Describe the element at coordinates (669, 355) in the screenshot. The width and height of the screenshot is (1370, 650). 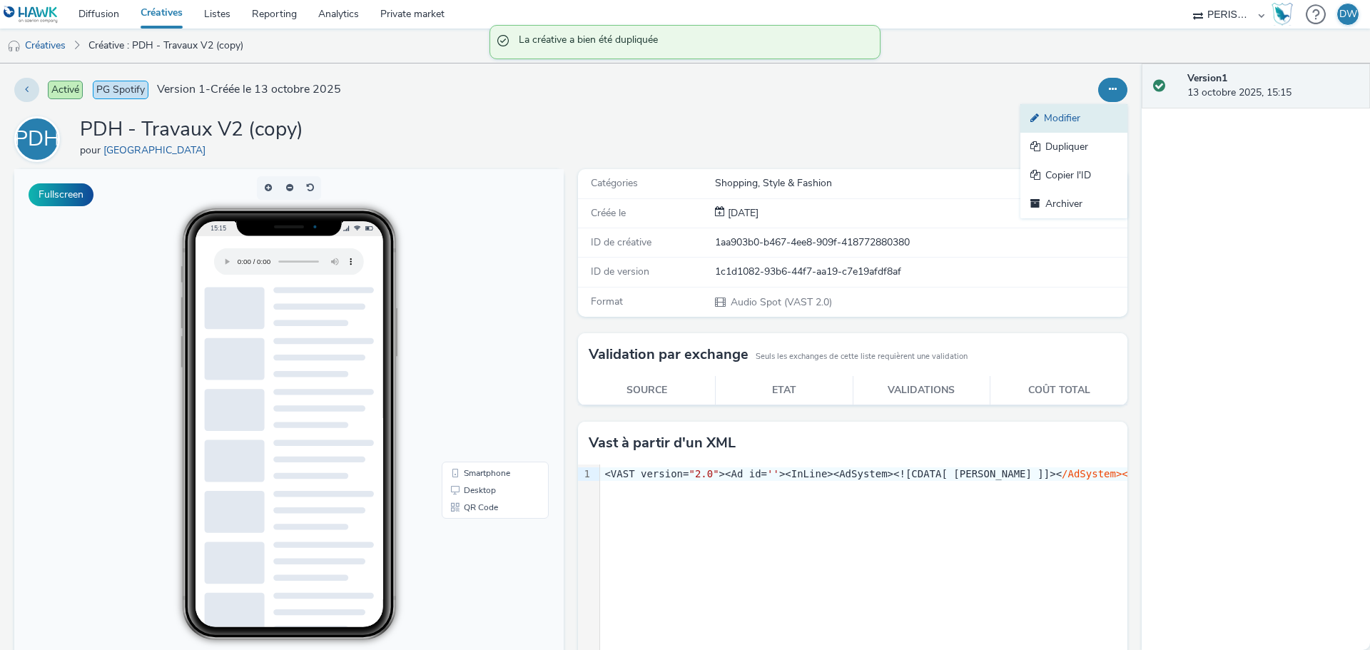
I see `h3: Validation par exchange` at that location.